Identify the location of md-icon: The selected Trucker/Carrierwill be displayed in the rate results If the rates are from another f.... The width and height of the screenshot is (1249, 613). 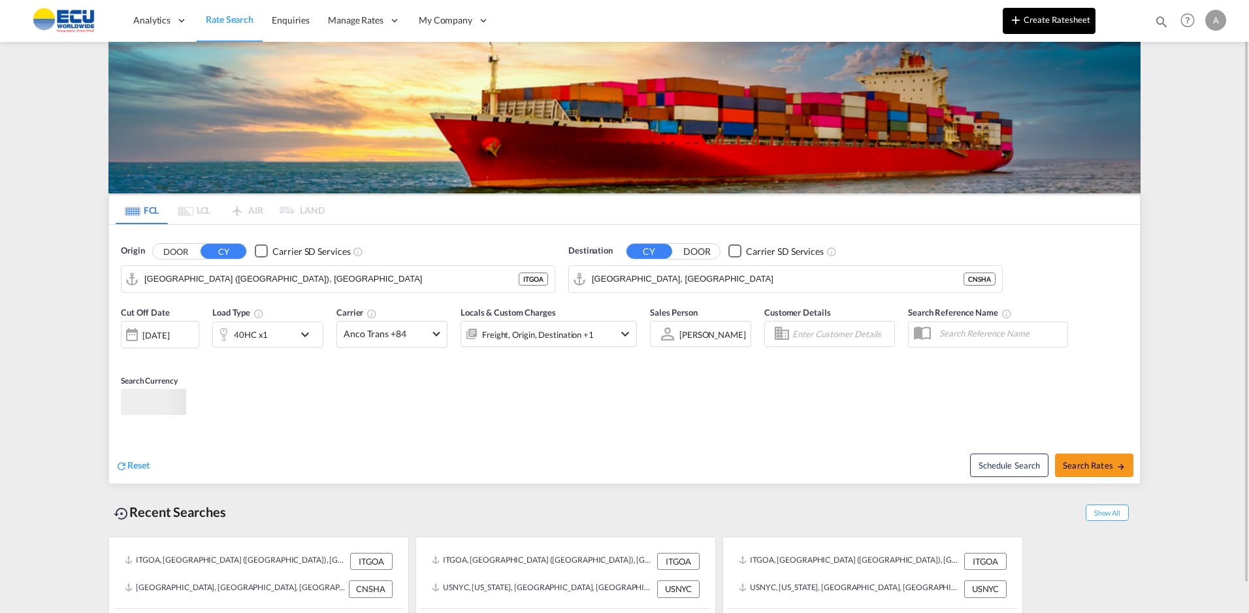
(372, 314).